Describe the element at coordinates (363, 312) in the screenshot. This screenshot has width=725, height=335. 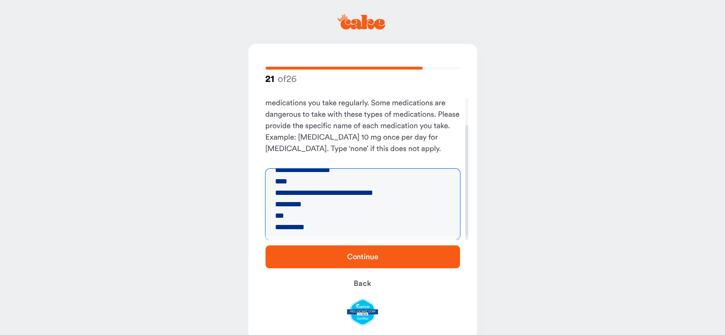
I see `img: legit-script-certified.png` at that location.